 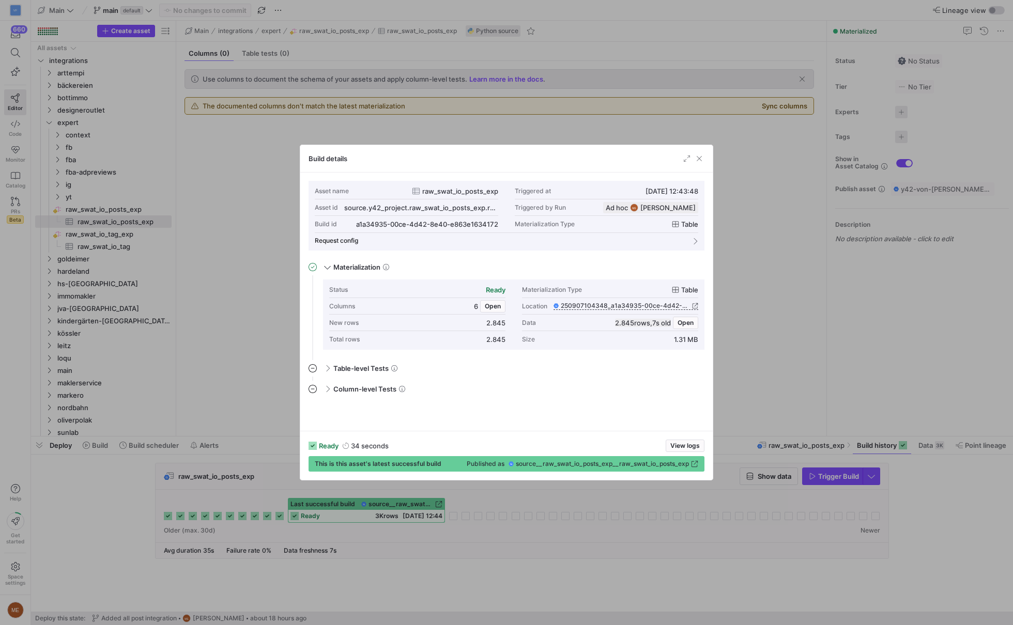 I want to click on span: View logs, so click(x=685, y=446).